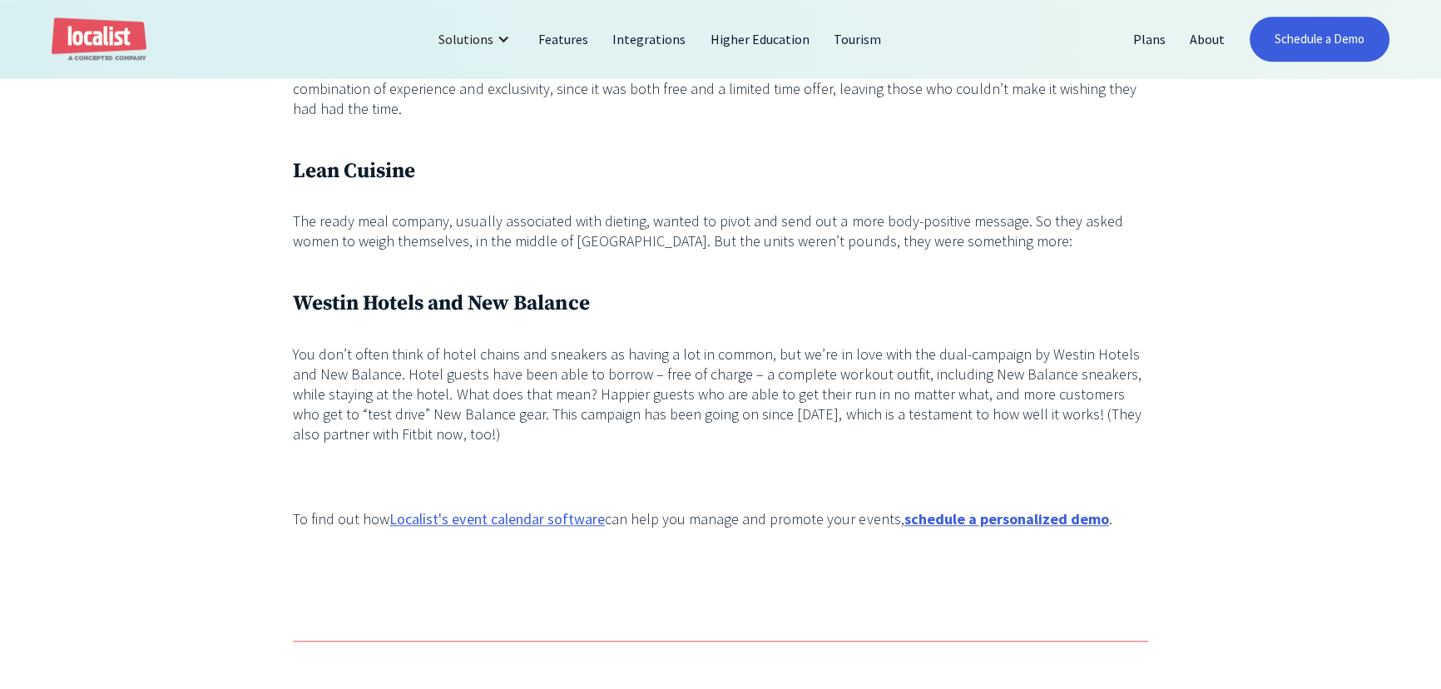 Image resolution: width=1441 pixels, height=689 pixels. What do you see at coordinates (721, 394) in the screenshot?
I see `p: You don’t often think of hotel chains and sneakers as having a lot in common, but we’re in love w...` at bounding box center [721, 394].